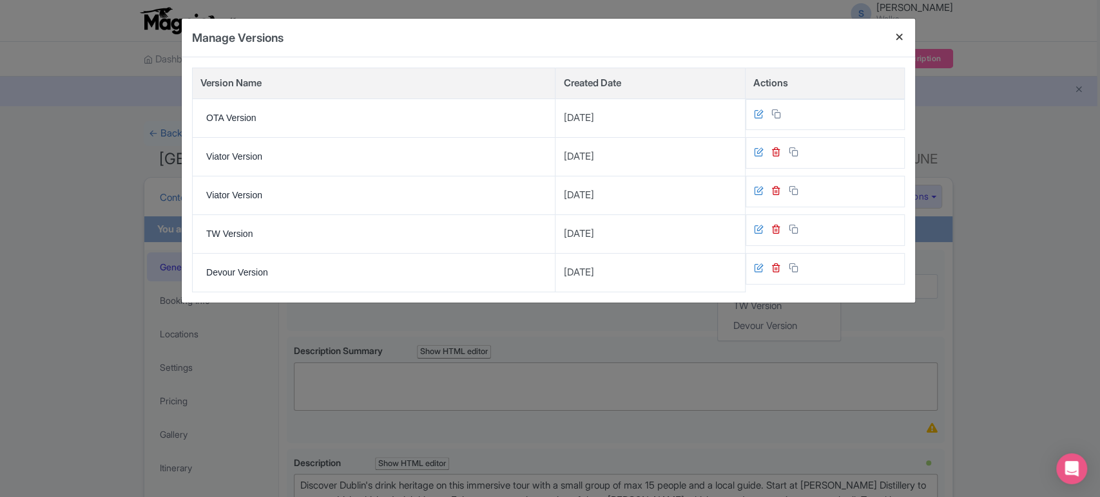 The image size is (1100, 497). I want to click on button: Close, so click(900, 37).